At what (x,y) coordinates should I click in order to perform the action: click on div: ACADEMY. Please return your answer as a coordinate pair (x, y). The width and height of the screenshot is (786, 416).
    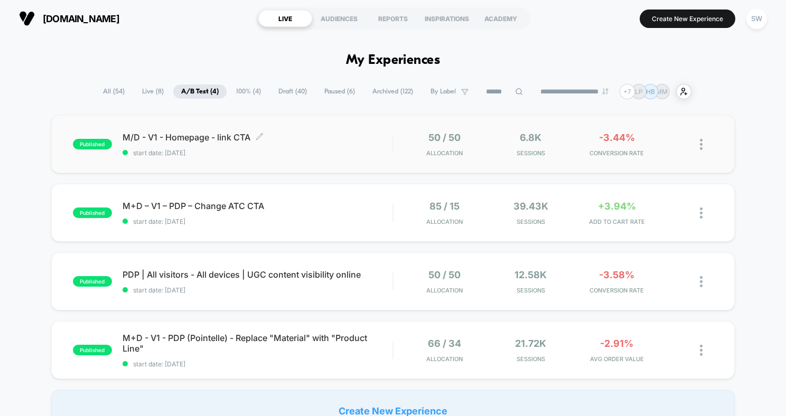
    Looking at the image, I should click on (501, 18).